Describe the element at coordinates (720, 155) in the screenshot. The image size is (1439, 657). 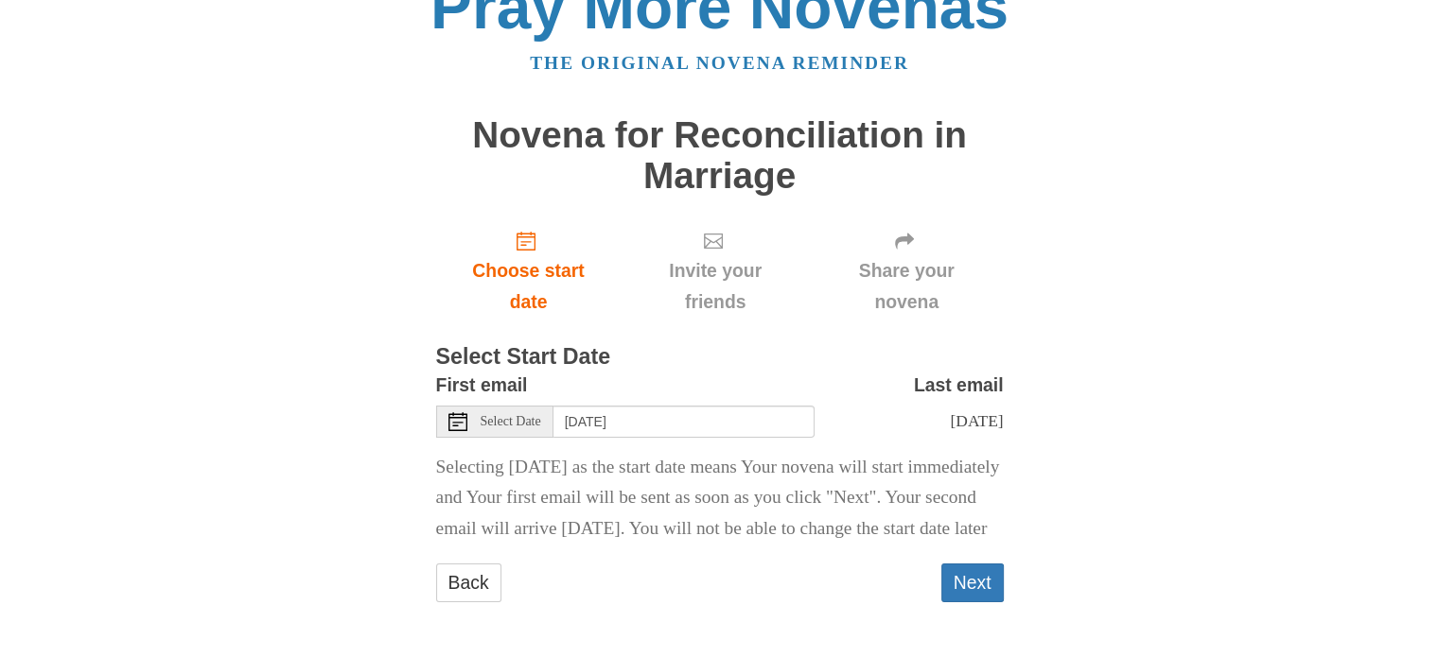
I see `h1: Novena for Reconciliation in Marriage` at that location.